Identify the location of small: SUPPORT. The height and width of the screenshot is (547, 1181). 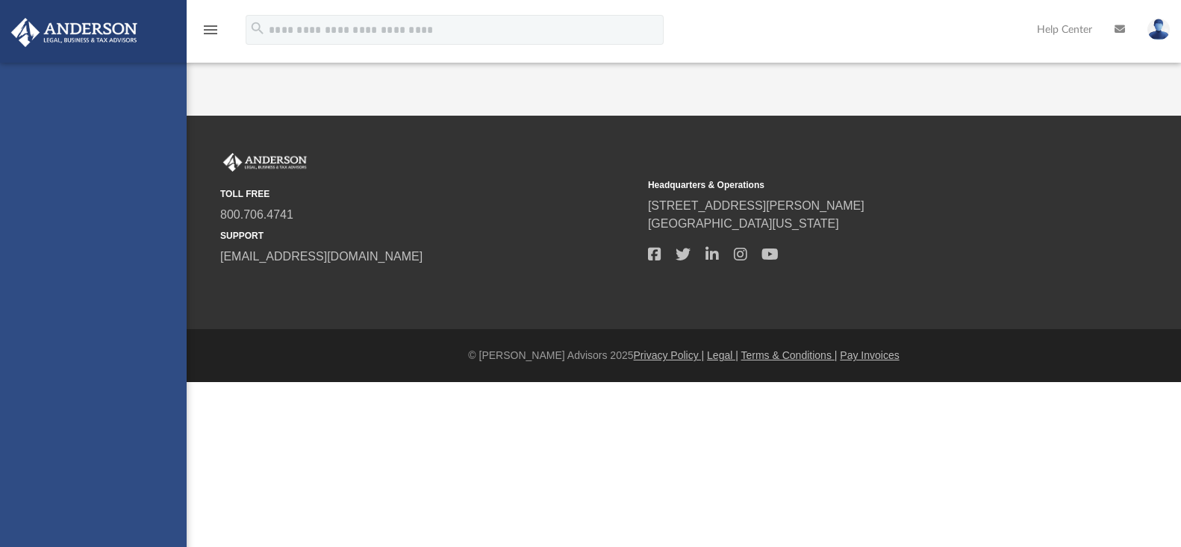
(428, 236).